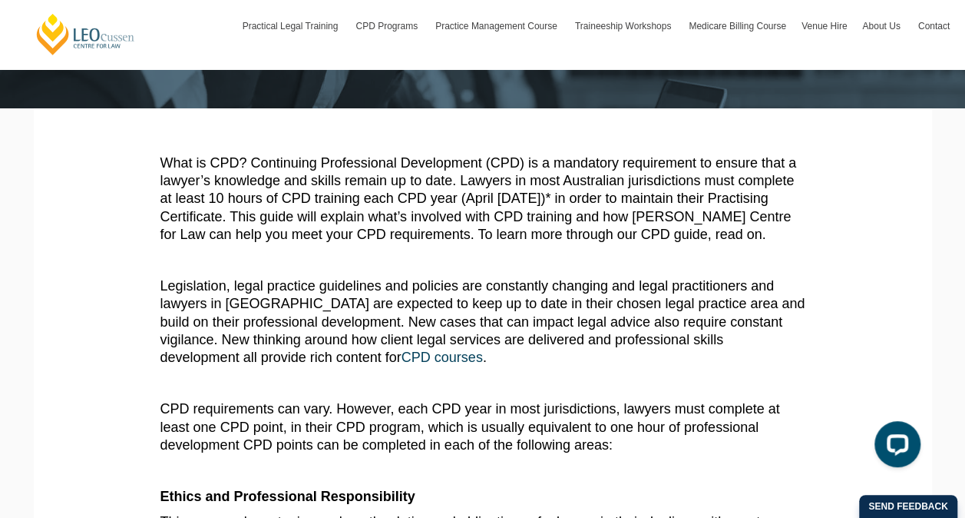  I want to click on b: Ethics and Professional Responsibility, so click(288, 496).